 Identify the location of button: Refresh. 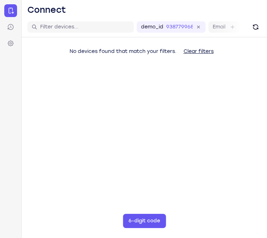
(256, 27).